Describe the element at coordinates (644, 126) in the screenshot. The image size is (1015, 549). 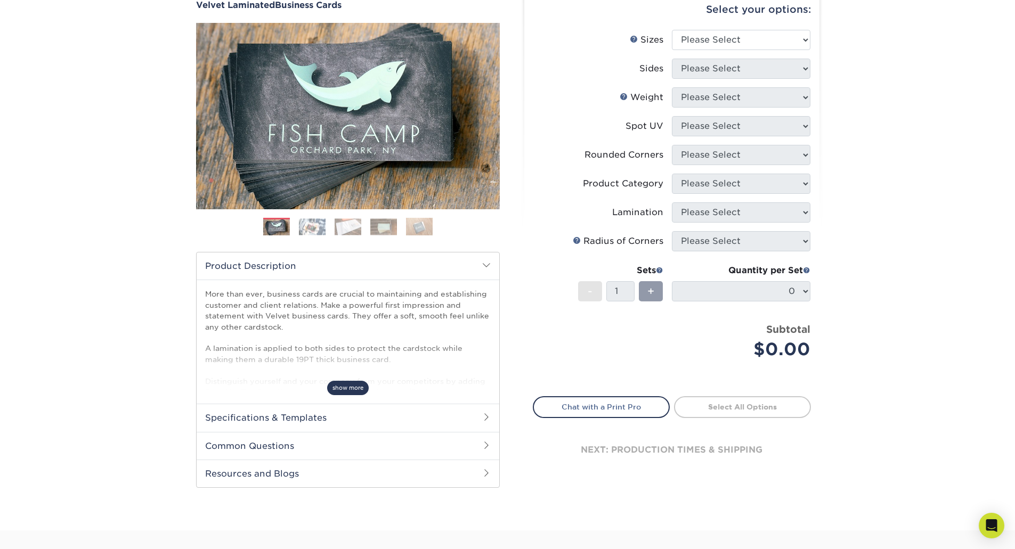
I see `div: Spot UV` at that location.